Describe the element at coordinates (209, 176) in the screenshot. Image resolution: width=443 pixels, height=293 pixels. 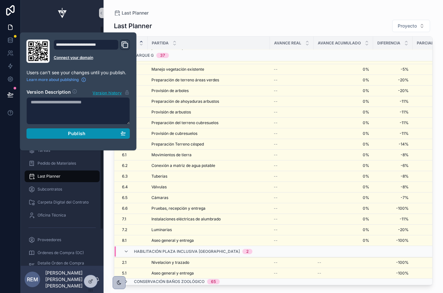
I see `a: Tuberías` at that location.